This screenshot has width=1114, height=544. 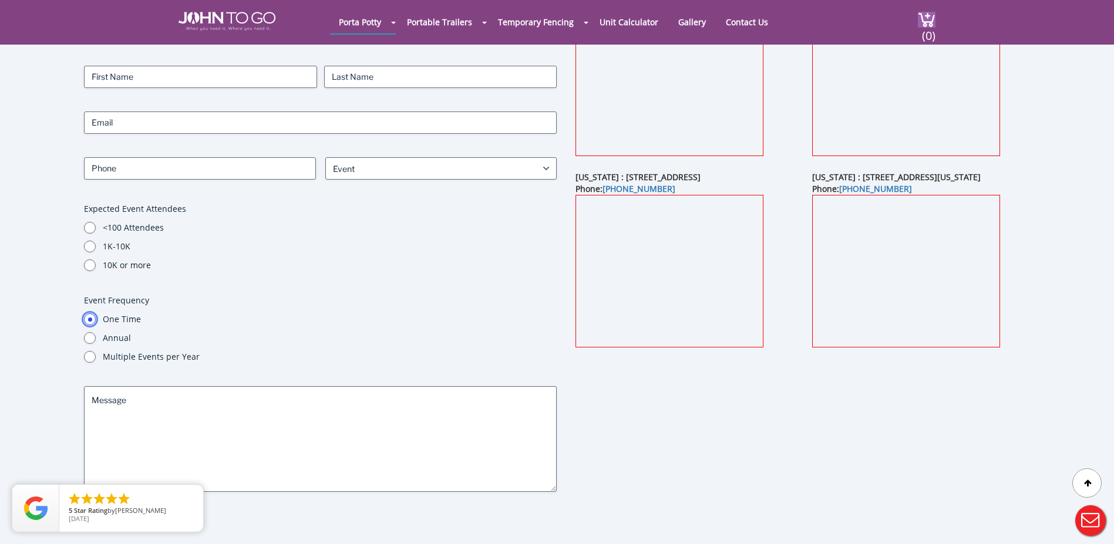 I want to click on span: (0), so click(x=929, y=31).